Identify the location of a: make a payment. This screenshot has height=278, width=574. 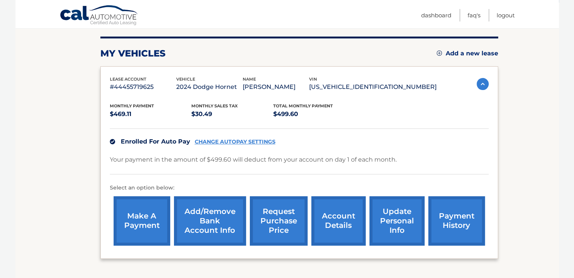
(142, 221).